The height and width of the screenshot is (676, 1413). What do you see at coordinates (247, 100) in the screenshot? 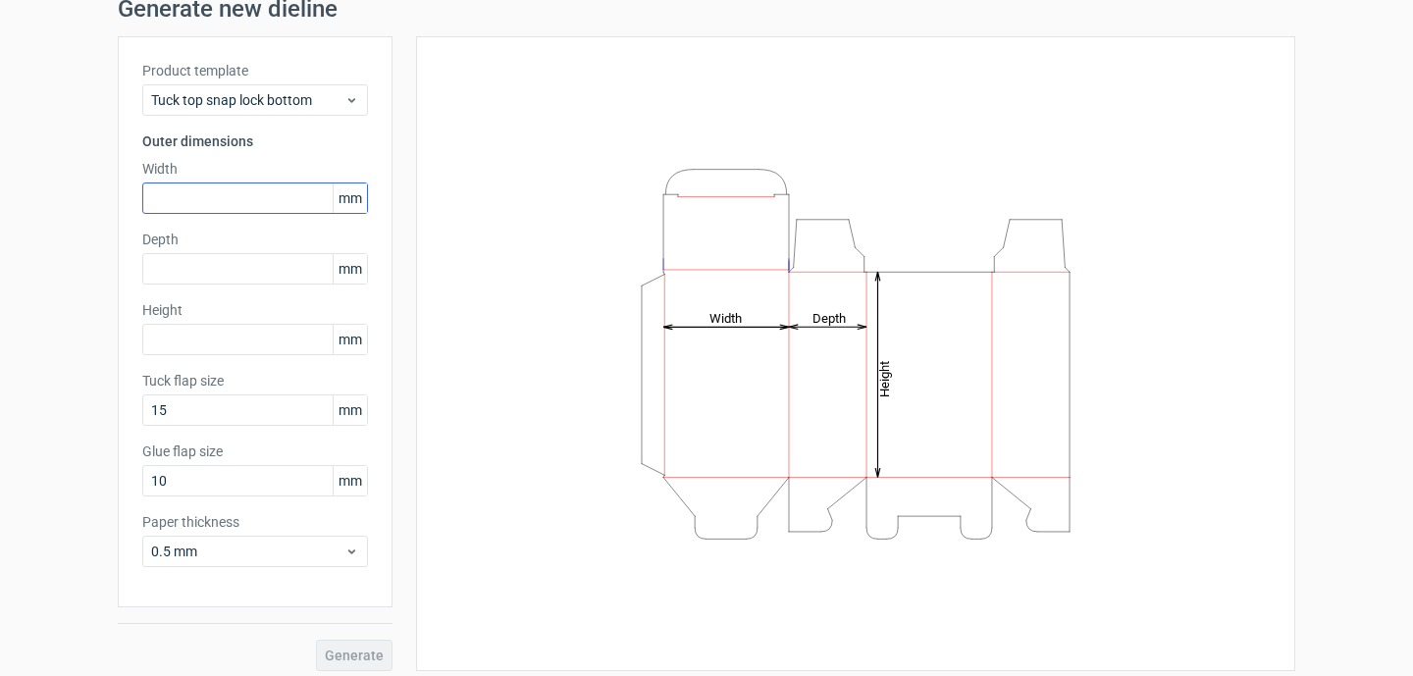
I see `span: Tuck top snap lock bottom` at bounding box center [247, 100].